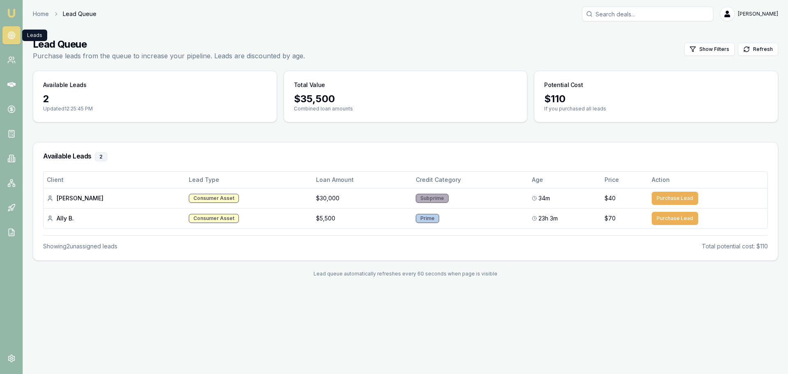 The image size is (788, 374). Describe the element at coordinates (169, 44) in the screenshot. I see `h1: Lead Queue` at that location.